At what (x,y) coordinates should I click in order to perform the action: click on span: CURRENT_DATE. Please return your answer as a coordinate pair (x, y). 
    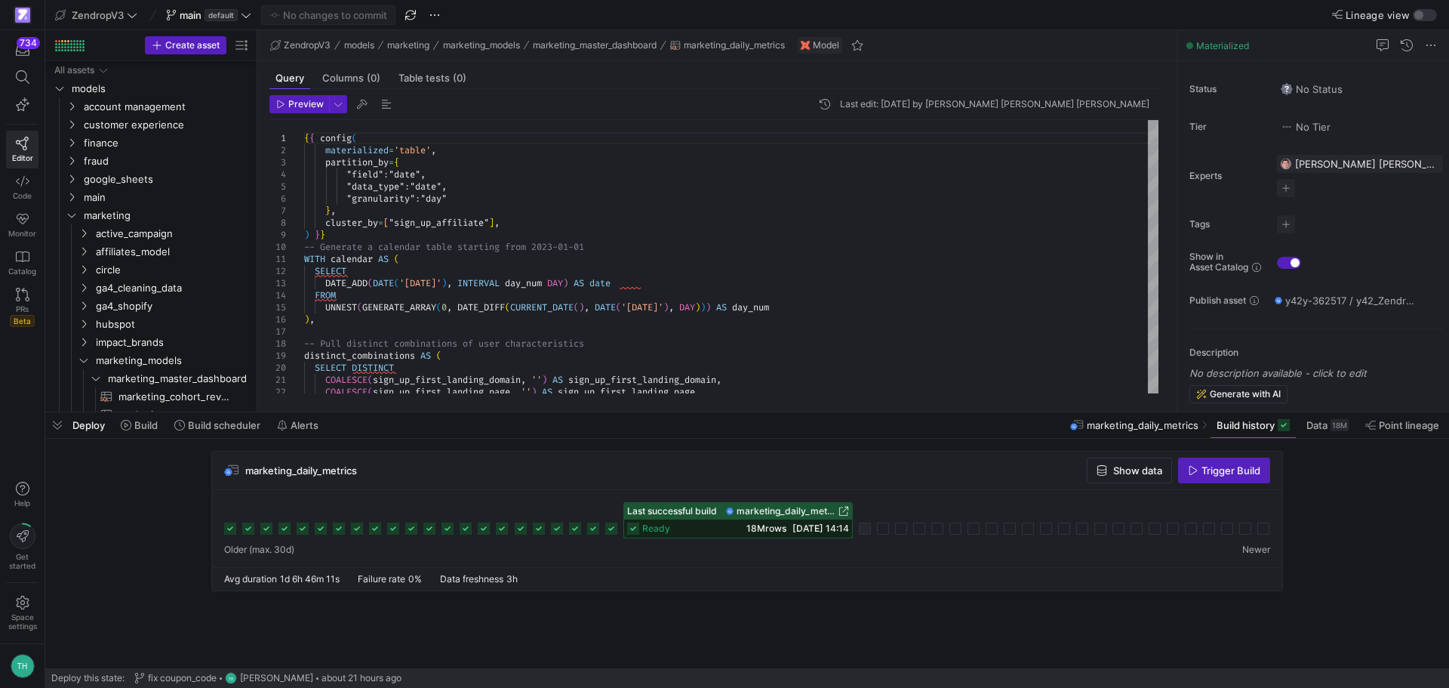
    Looking at the image, I should click on (542, 307).